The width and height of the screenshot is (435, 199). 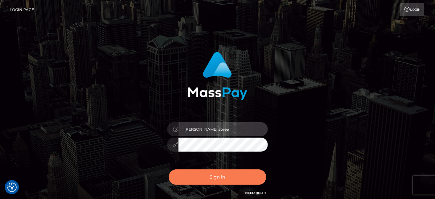 What do you see at coordinates (12, 187) in the screenshot?
I see `button: Consent Preferences` at bounding box center [12, 187].